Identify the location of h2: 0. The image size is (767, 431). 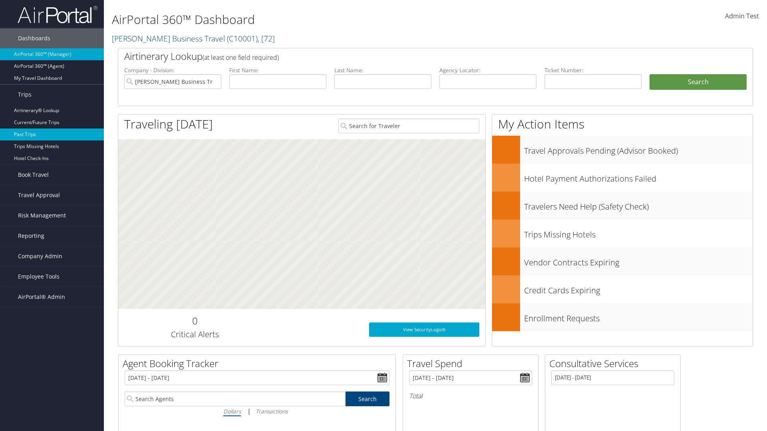
(194, 321).